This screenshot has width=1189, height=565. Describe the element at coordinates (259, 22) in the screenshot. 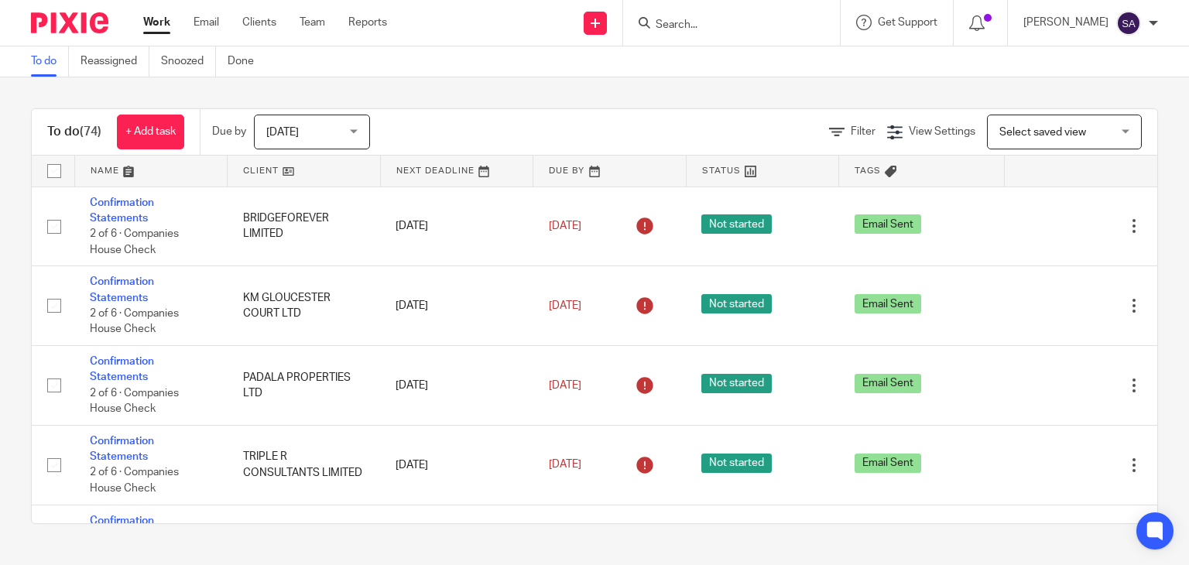

I see `a: Clients` at that location.